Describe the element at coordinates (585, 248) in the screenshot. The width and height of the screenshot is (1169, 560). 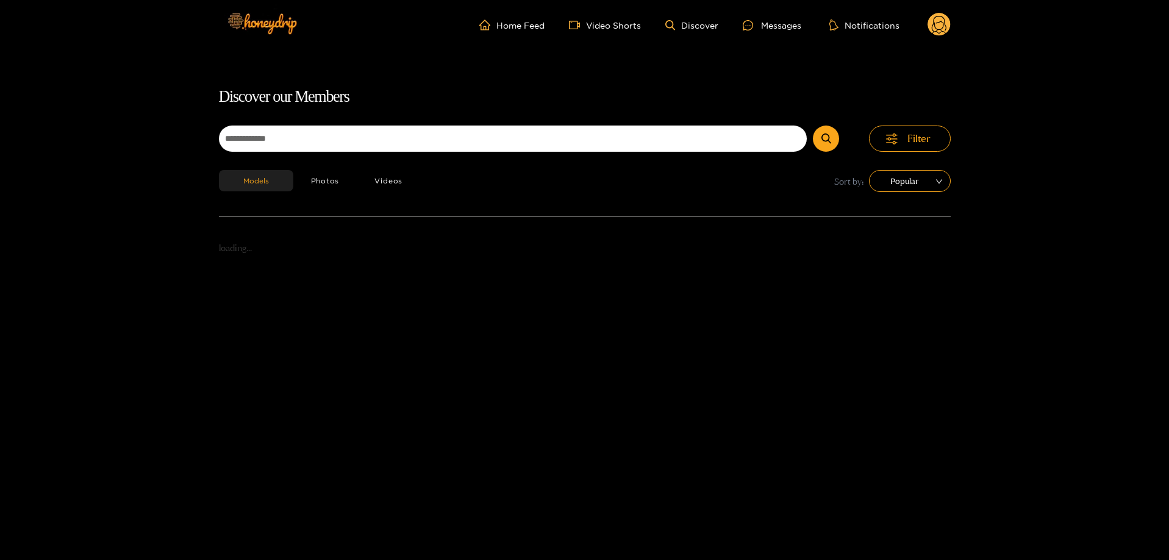
I see `p: loading...` at that location.